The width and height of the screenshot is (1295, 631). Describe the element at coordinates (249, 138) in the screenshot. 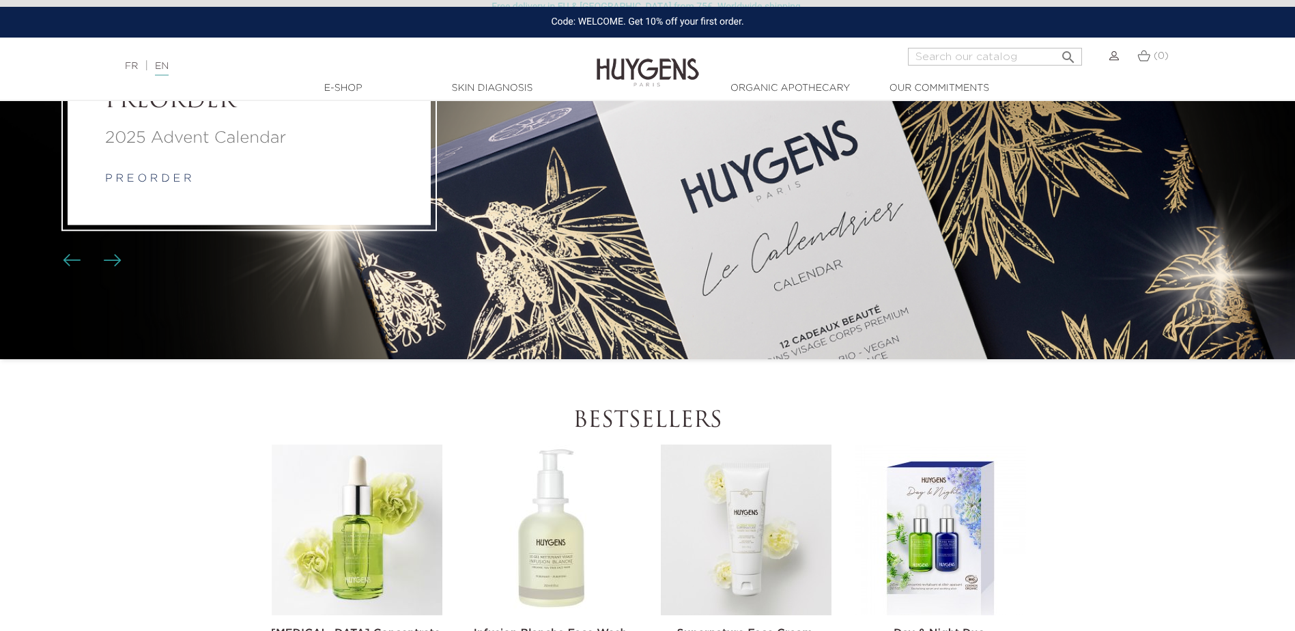

I see `a: 2025 Advent Calendar` at that location.